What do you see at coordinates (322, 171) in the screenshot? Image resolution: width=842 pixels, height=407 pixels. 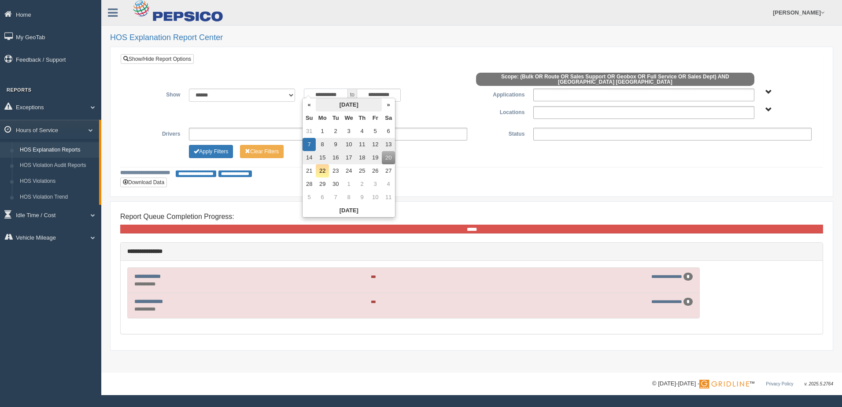 I see `td: 22` at bounding box center [322, 171].